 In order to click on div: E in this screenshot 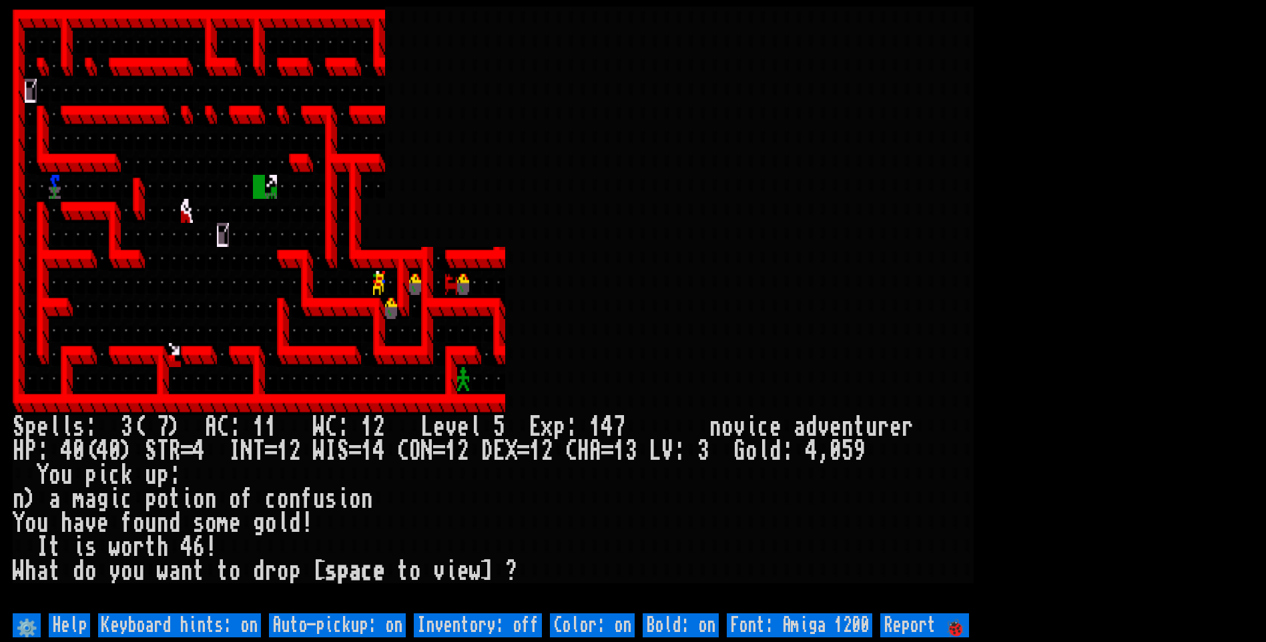, I will do `click(535, 427)`.